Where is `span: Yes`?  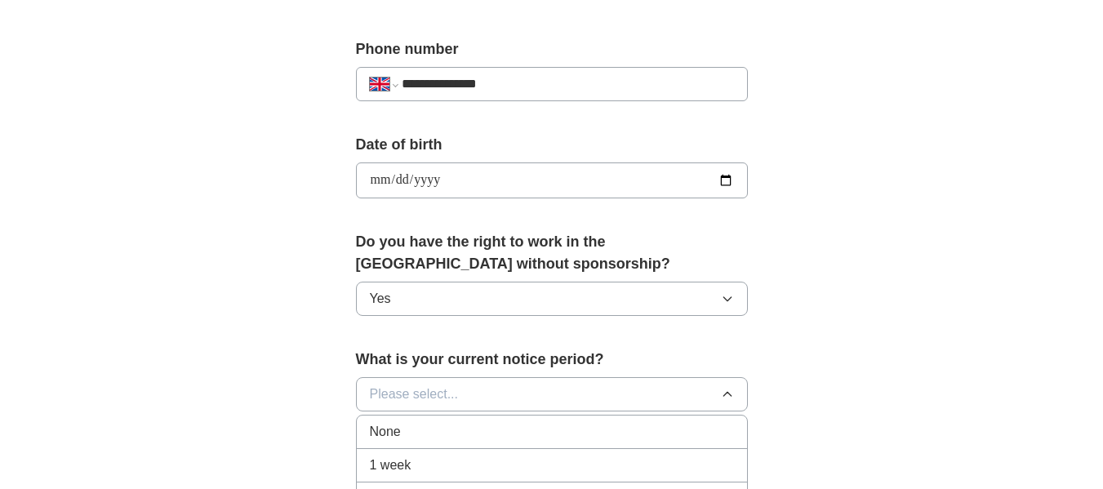
span: Yes is located at coordinates (380, 299).